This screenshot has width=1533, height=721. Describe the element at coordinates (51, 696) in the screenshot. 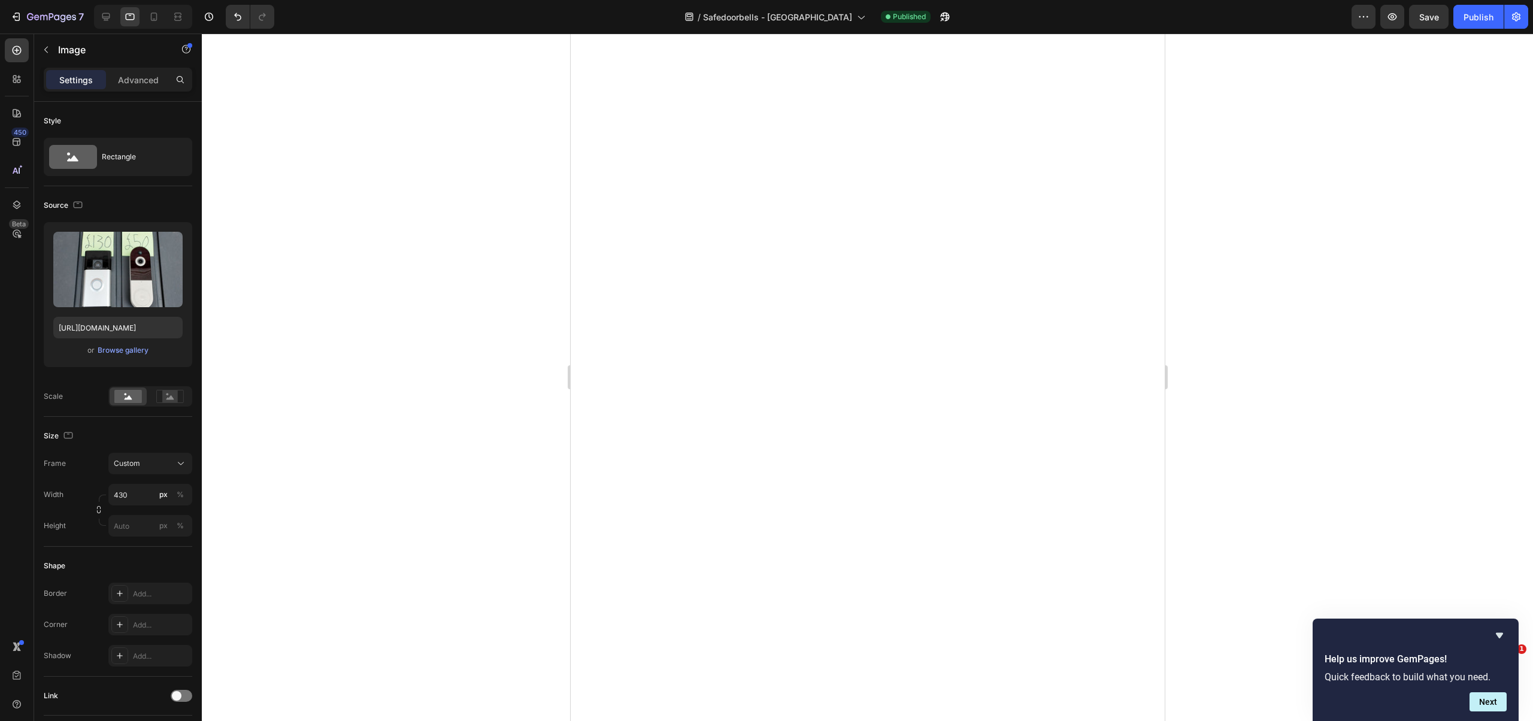

I see `div: Link` at that location.